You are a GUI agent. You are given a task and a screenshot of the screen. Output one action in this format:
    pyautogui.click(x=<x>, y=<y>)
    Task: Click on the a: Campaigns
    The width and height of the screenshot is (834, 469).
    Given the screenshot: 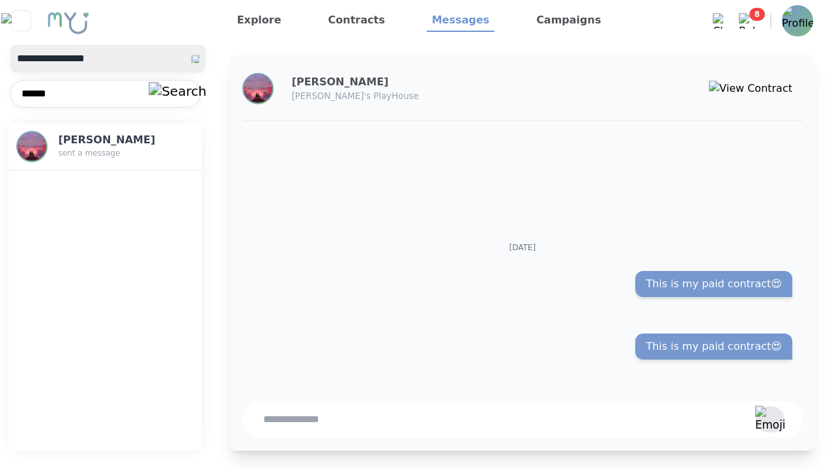 What is the action you would take?
    pyautogui.click(x=568, y=21)
    